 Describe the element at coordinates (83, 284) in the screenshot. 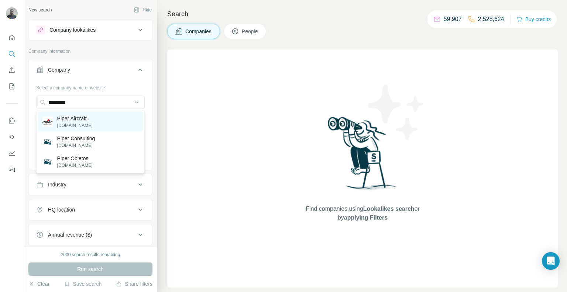

I see `button: Save search` at that location.